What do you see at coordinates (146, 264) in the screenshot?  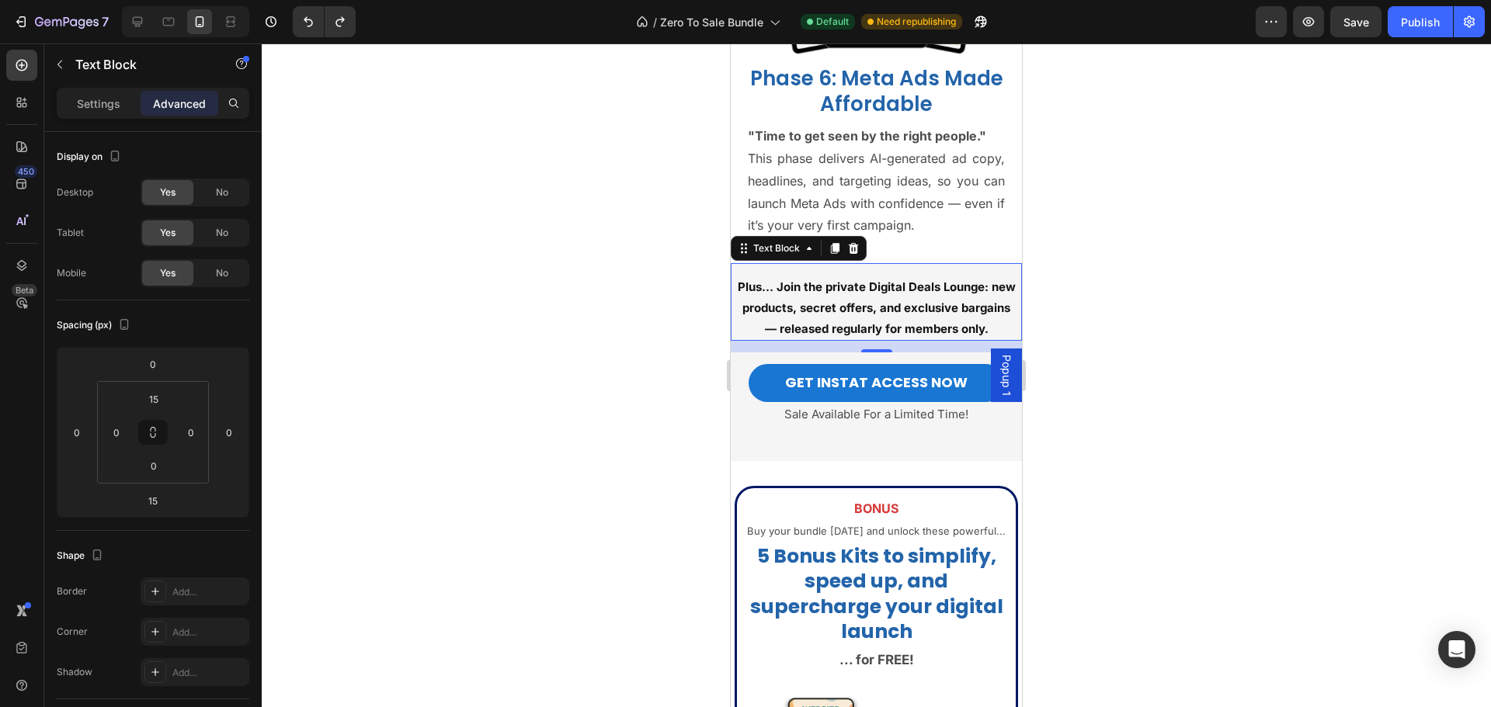 I see `strong: Plus… Join the private Digital Deals Lounge: new products, secret offers, and exclusive bargains ...` at bounding box center [146, 264].